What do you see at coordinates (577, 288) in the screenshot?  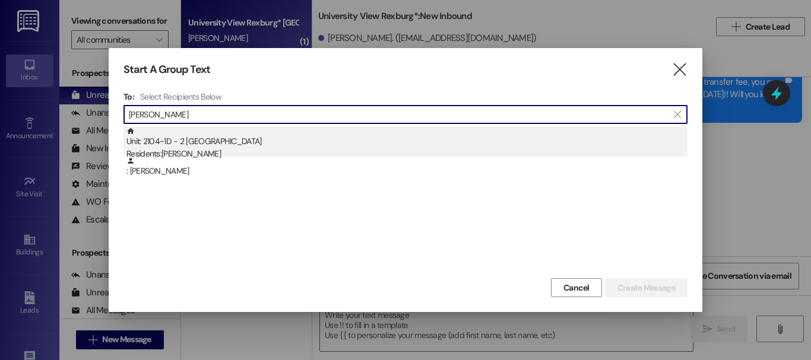 I see `button: Cancel` at bounding box center [577, 288].